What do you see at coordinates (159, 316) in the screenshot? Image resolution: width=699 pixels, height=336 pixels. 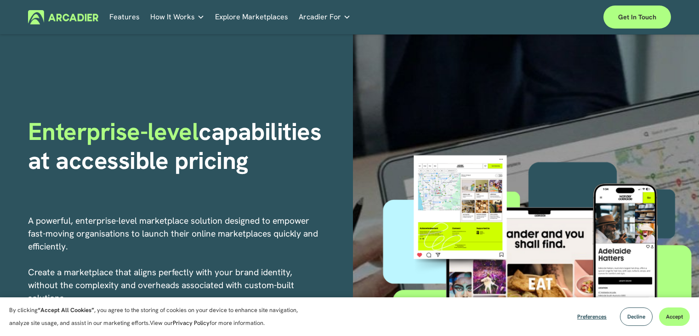 I see `p: By clicking , you agree to the storing of cookies on your device to enhance site navigation, anal...` at bounding box center [159, 316].